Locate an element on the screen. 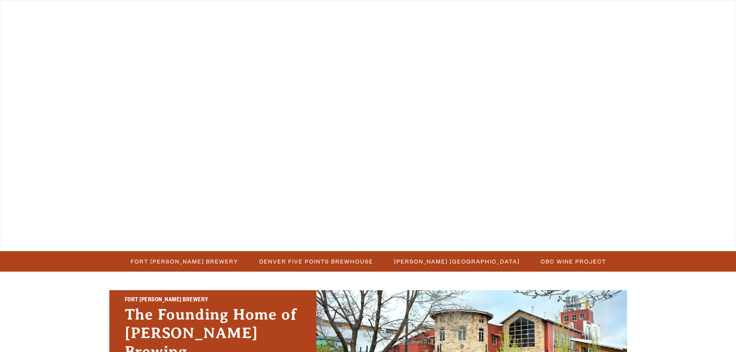 The image size is (736, 352). a: Winery is located at coordinates (322, 22).